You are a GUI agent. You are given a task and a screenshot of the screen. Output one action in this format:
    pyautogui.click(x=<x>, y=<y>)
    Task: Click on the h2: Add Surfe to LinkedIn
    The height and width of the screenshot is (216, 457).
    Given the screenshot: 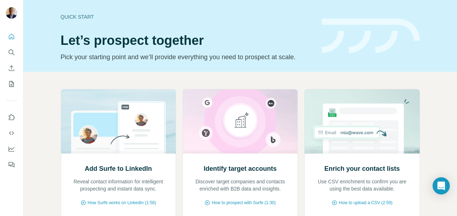 What is the action you would take?
    pyautogui.click(x=118, y=169)
    